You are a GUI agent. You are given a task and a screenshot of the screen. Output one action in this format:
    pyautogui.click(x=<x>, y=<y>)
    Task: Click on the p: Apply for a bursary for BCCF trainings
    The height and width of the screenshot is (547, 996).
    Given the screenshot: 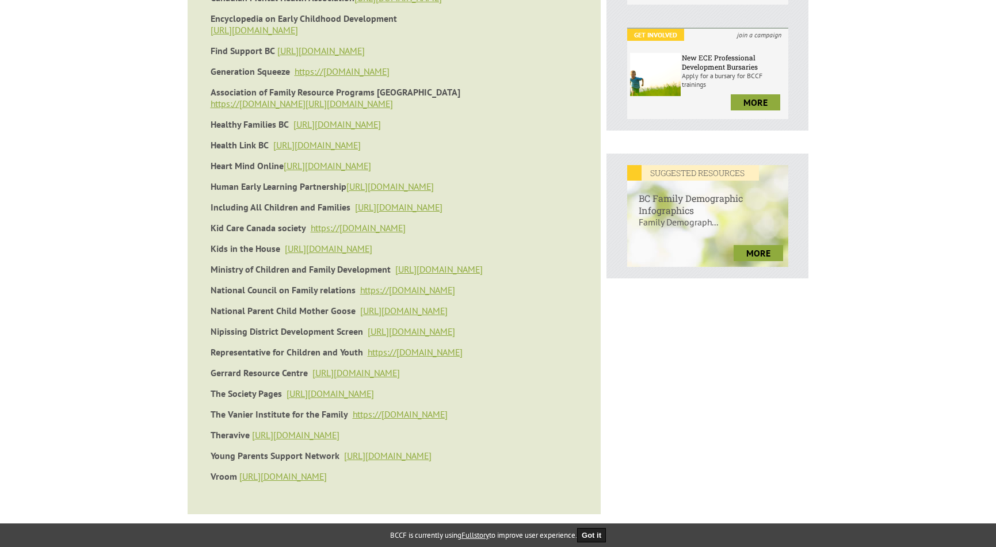 What is the action you would take?
    pyautogui.click(x=734, y=80)
    